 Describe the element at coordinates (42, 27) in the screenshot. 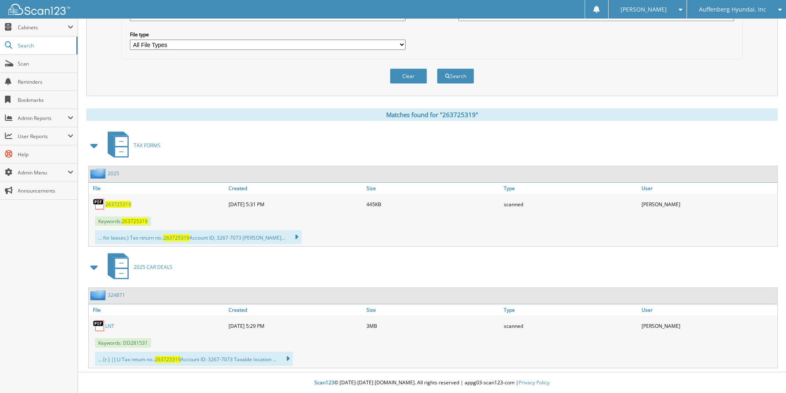

I see `span: Cabinets` at that location.